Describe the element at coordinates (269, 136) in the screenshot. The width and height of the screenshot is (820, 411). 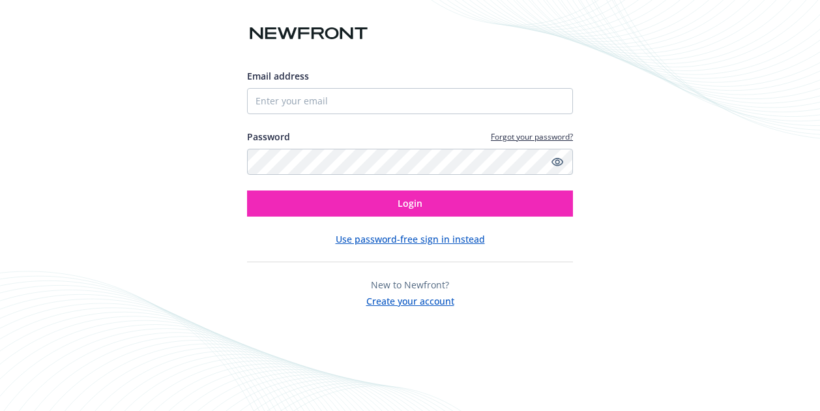
I see `label: Password` at that location.